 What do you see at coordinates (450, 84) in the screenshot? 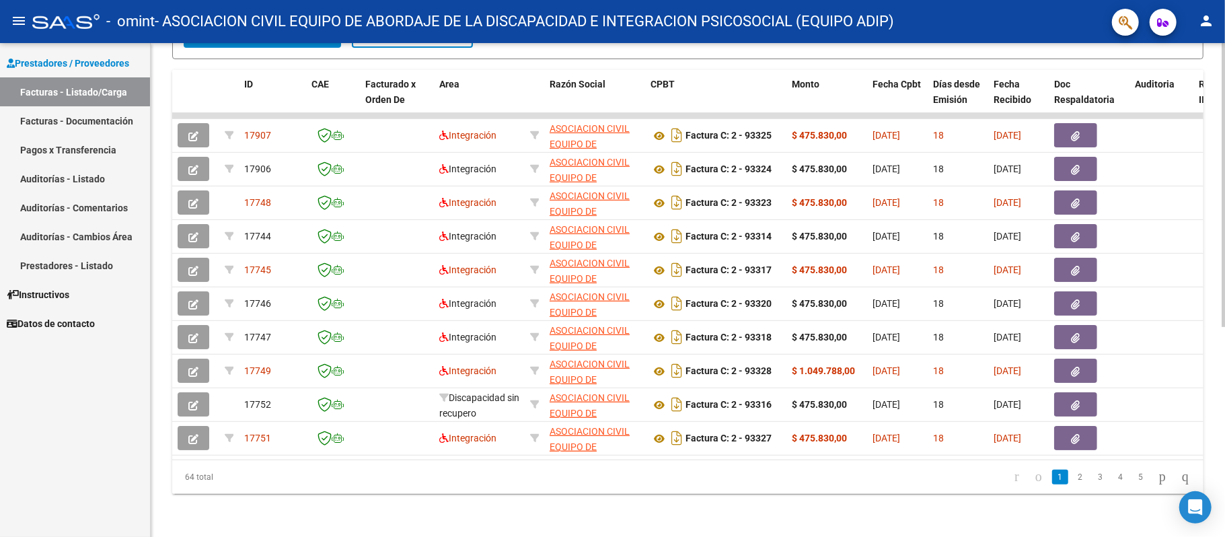
I see `span: Area` at bounding box center [450, 84].